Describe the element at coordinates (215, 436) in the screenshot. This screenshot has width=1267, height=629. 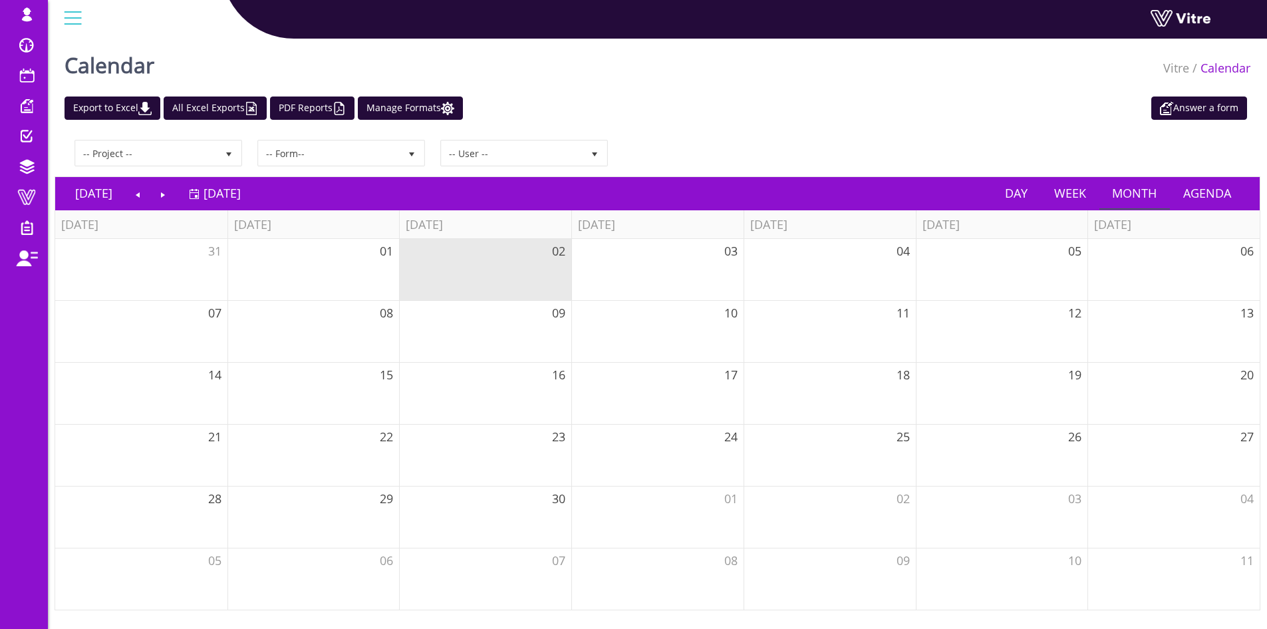
I see `span: 21` at that location.